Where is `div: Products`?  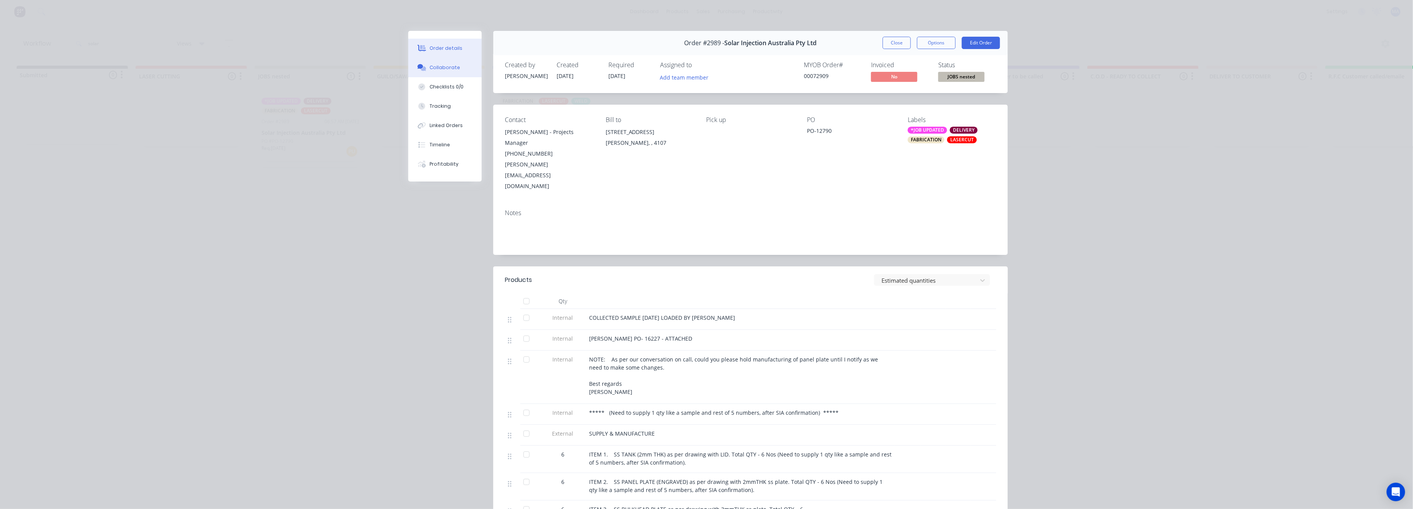 div: Products is located at coordinates (518, 280).